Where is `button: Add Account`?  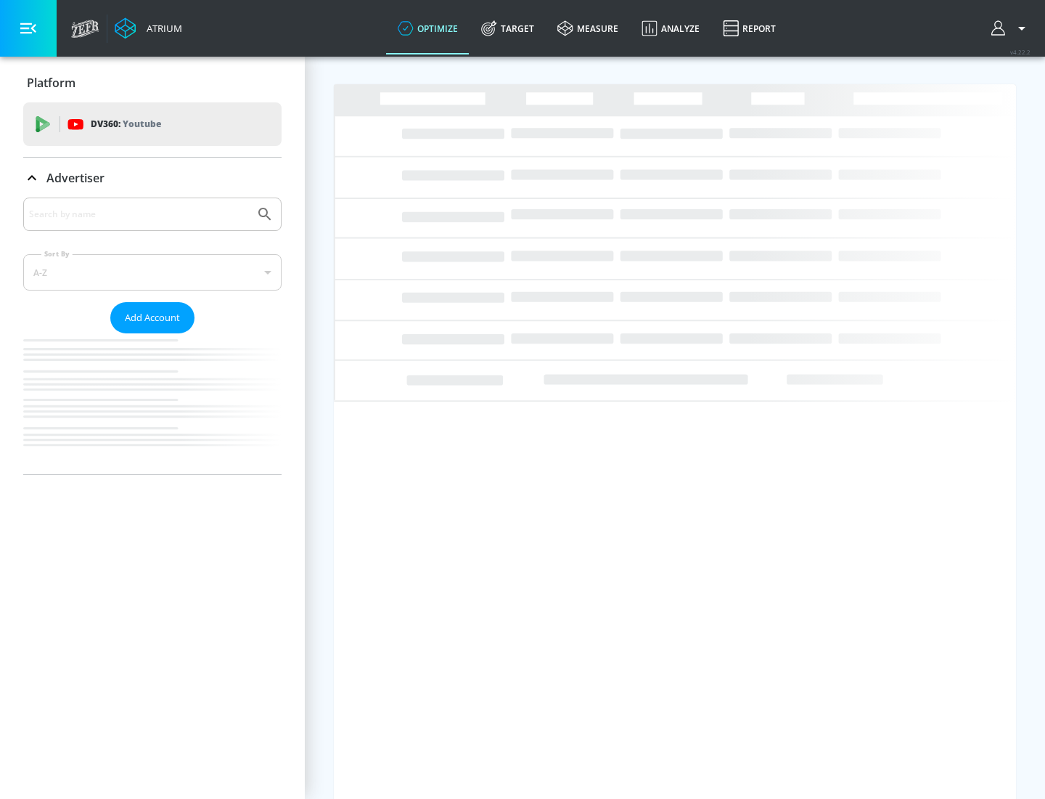 button: Add Account is located at coordinates (152, 317).